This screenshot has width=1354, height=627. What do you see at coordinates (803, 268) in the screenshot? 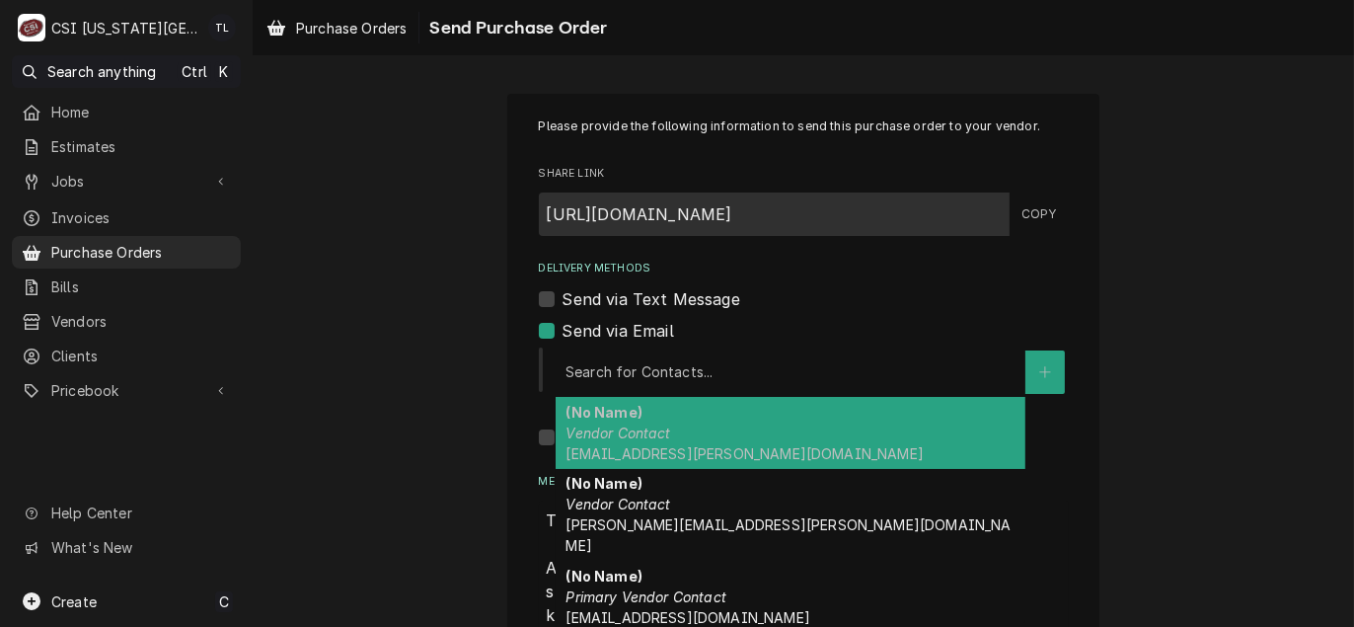
I see `label: Delivery Methods` at bounding box center [803, 268].